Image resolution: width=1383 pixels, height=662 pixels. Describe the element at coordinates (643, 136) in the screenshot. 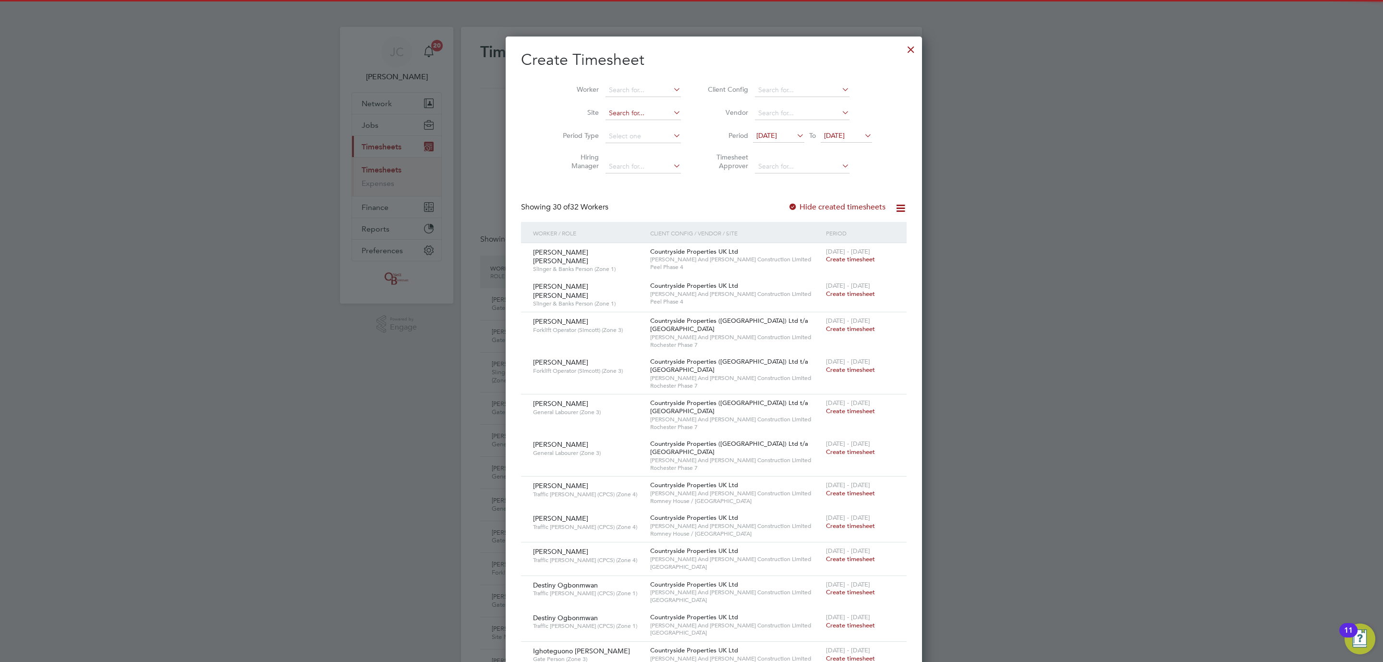

I see `input: Select one` at that location.